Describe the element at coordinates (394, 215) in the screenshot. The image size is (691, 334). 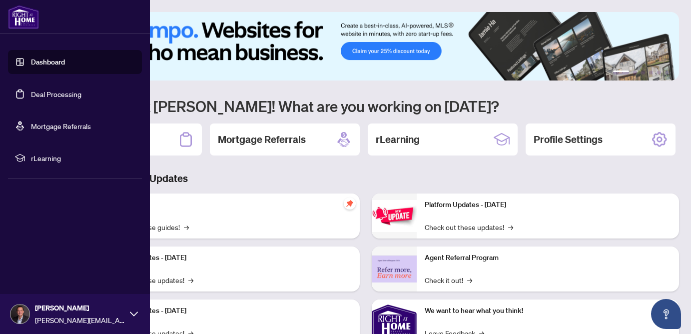
I see `img: Platform Updates - June 23, 2025` at that location.